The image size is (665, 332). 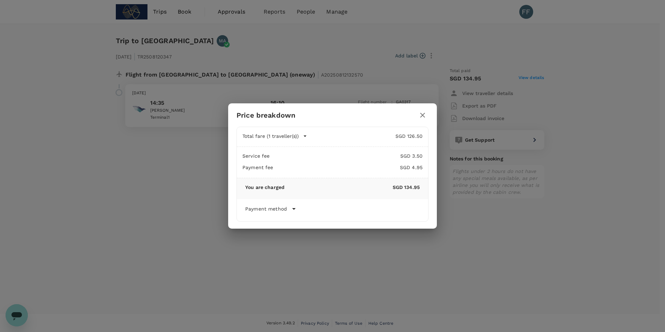 I want to click on button: Total fare (1 traveller(s)), so click(x=275, y=136).